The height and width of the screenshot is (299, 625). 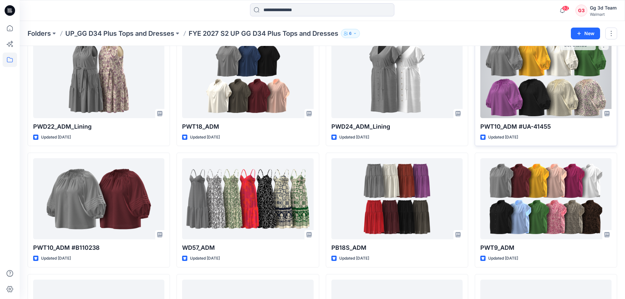 I want to click on a: PWD22_ADM_Lining, so click(x=99, y=77).